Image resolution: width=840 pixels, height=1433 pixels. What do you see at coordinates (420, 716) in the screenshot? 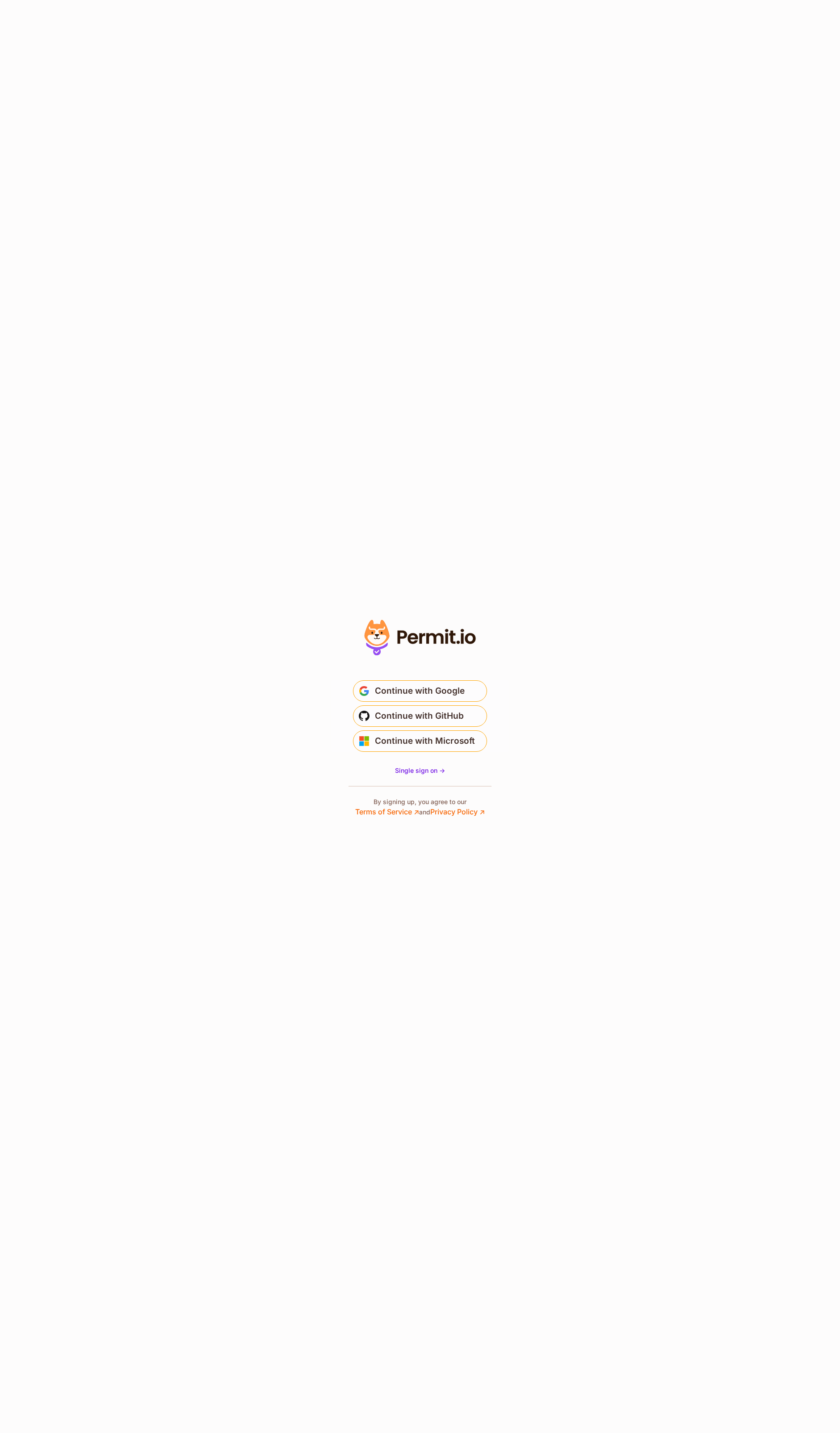
I see `span: Continue with GitHub` at bounding box center [420, 716].